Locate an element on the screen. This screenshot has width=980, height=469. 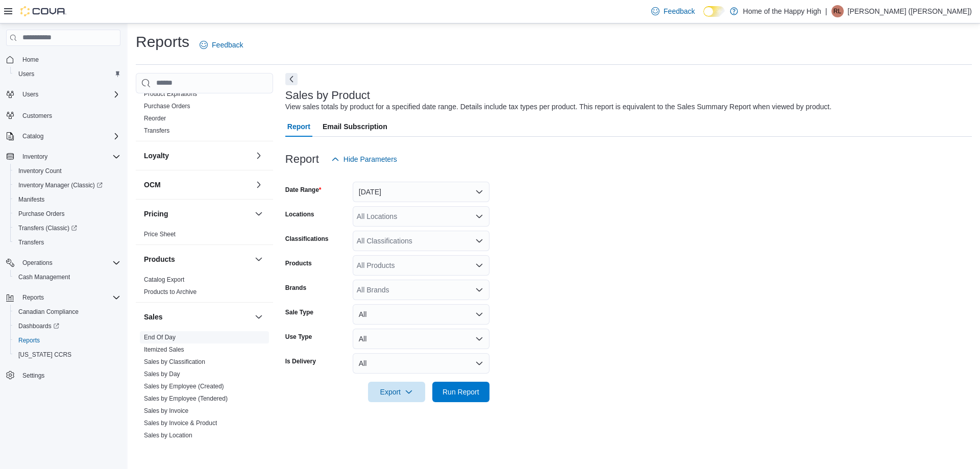
a: Users is located at coordinates (26, 74).